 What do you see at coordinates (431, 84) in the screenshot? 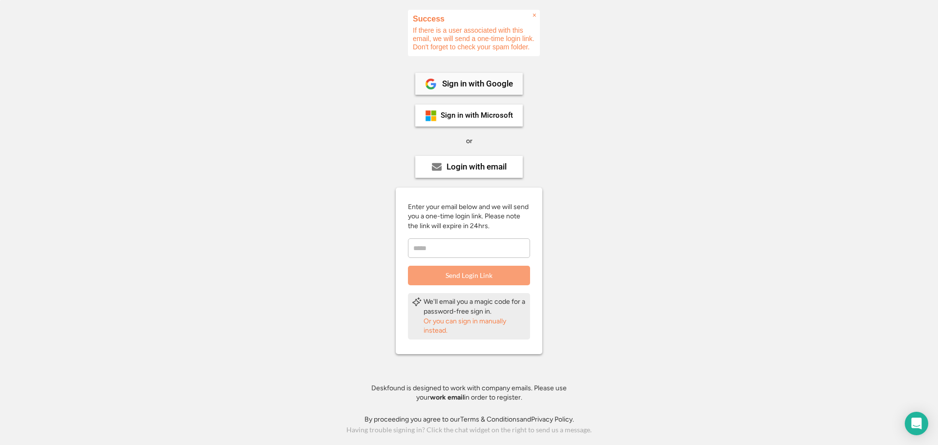
I see `img: 1024px-Google__G__Logo.svg.png` at bounding box center [431, 84].